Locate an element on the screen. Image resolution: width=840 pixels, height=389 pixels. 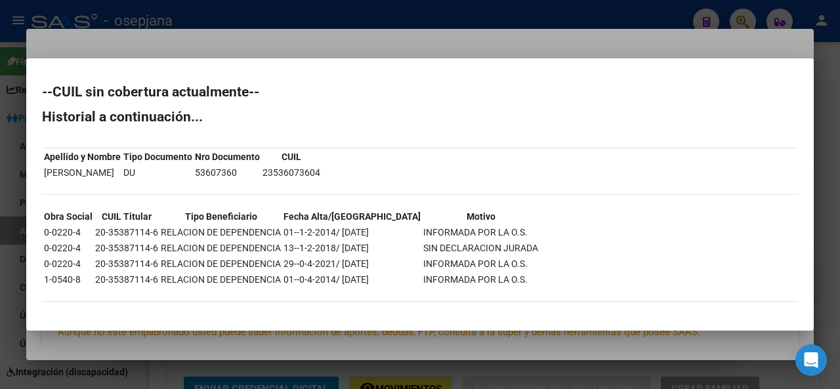
th: Motivo is located at coordinates (480, 216).